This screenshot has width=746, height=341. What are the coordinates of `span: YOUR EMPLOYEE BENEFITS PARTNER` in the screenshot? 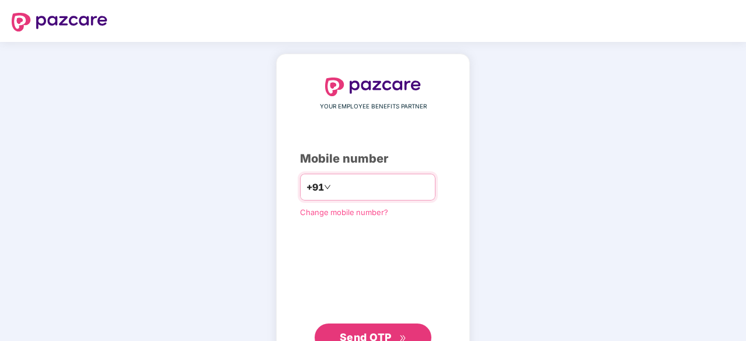 It's located at (373, 107).